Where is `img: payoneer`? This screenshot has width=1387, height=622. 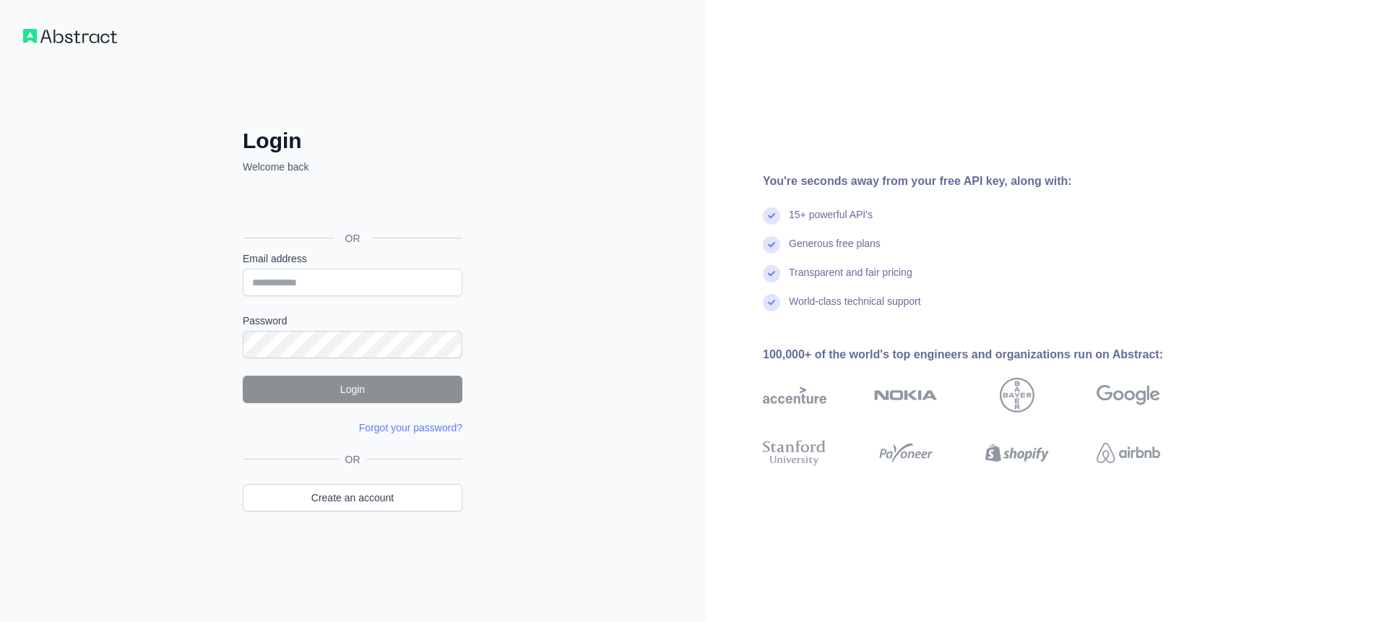 img: payoneer is located at coordinates (906, 453).